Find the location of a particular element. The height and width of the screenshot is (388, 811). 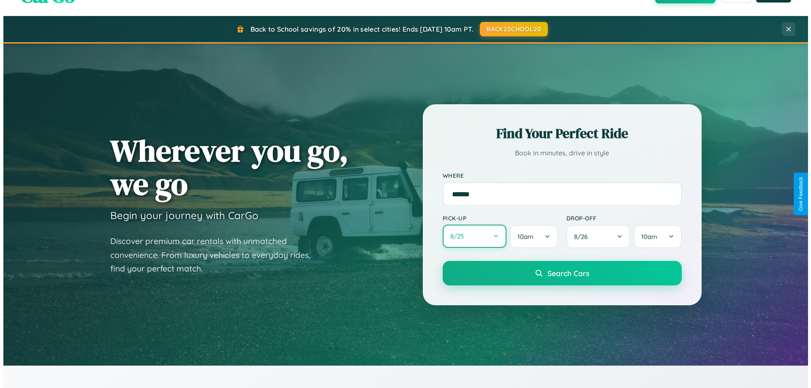

label: Drop-off is located at coordinates (620, 218).